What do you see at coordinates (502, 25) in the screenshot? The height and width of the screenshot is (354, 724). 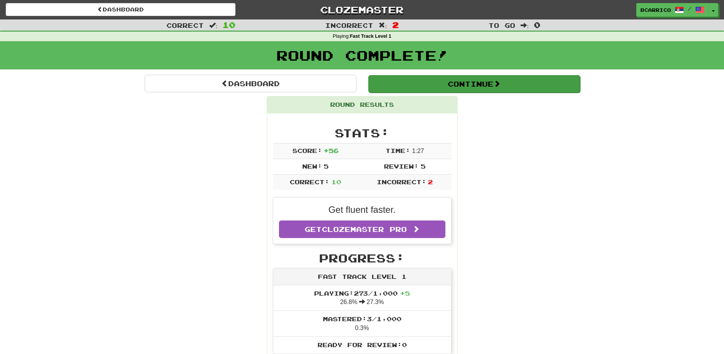 I see `span: To go` at bounding box center [502, 25].